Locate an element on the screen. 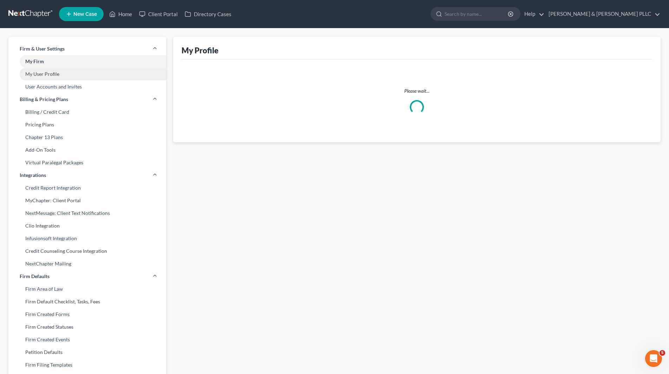 This screenshot has height=374, width=669. a: Integrations is located at coordinates (87, 175).